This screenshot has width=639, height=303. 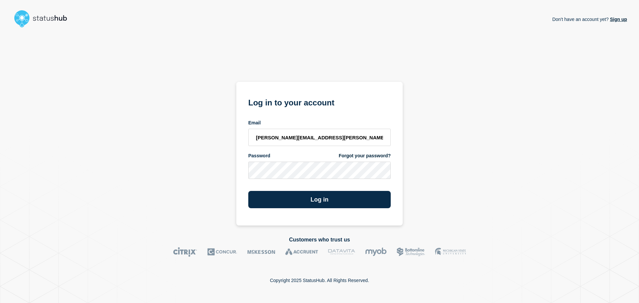 What do you see at coordinates (302, 252) in the screenshot?
I see `img: Accruent logo` at bounding box center [302, 252].